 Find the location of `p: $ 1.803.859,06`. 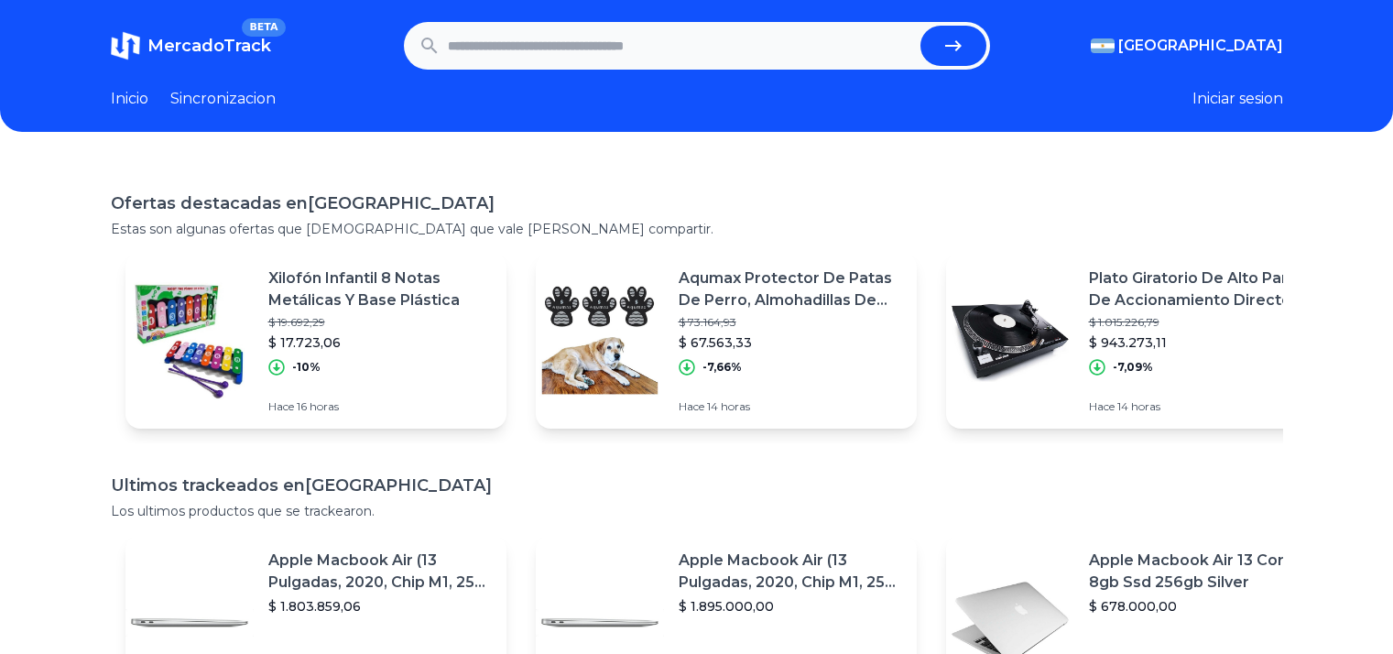

p: $ 1.803.859,06 is located at coordinates (380, 606).